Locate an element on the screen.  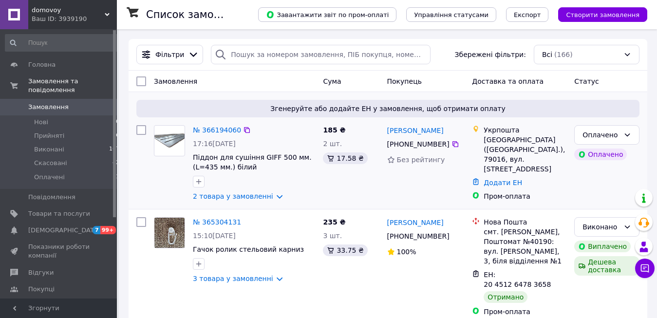
button: Завантажити звіт по пром-оплаті is located at coordinates (327, 15).